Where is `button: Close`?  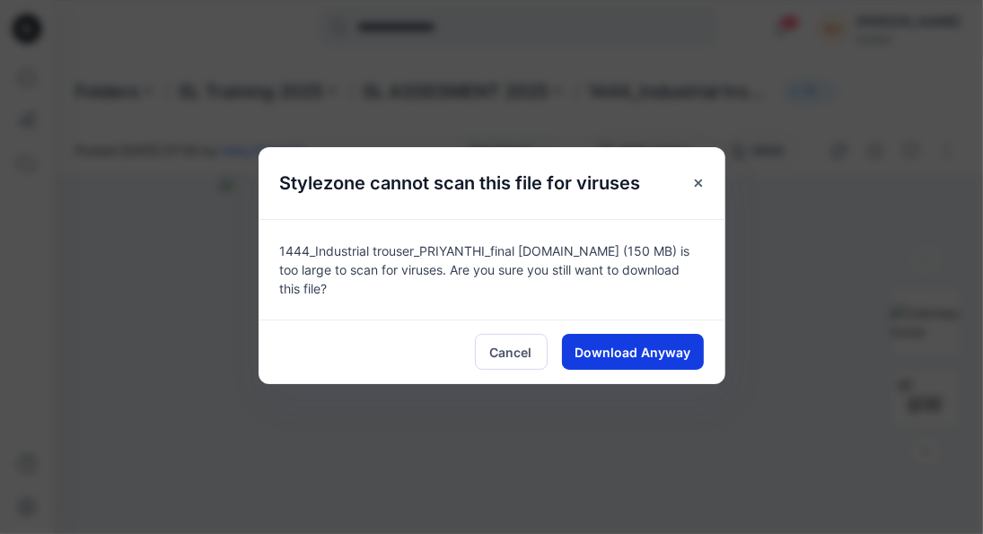
button: Close is located at coordinates (699, 183).